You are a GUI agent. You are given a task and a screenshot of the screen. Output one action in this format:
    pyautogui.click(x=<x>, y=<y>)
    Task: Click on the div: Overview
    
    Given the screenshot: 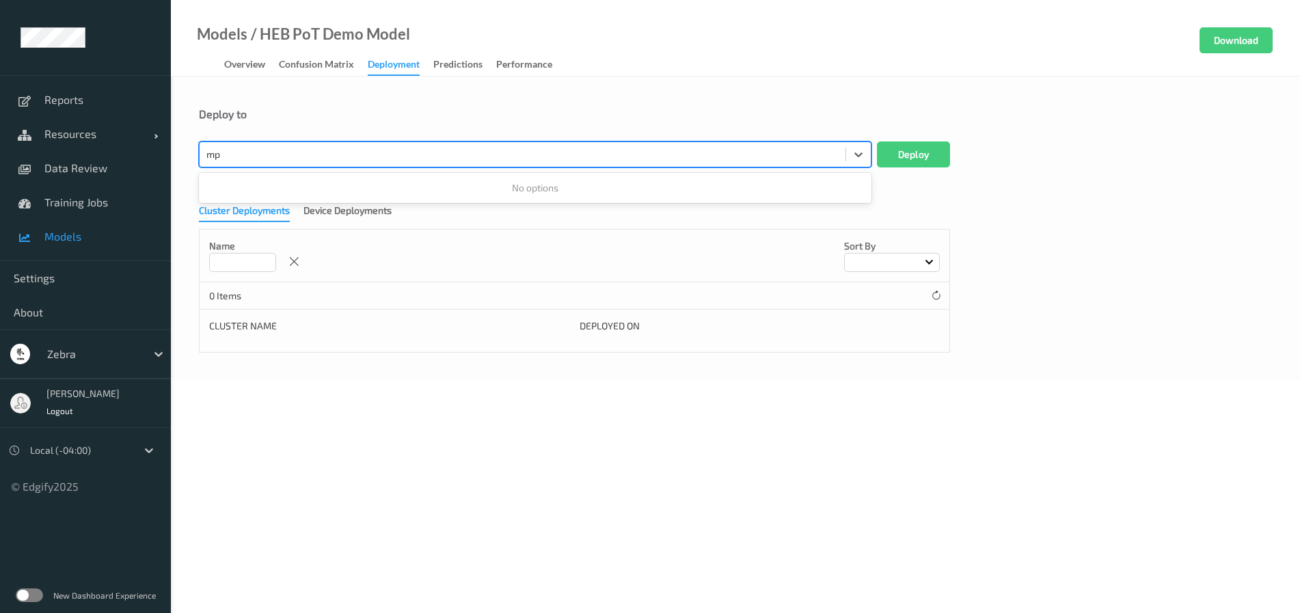 What is the action you would take?
    pyautogui.click(x=245, y=66)
    